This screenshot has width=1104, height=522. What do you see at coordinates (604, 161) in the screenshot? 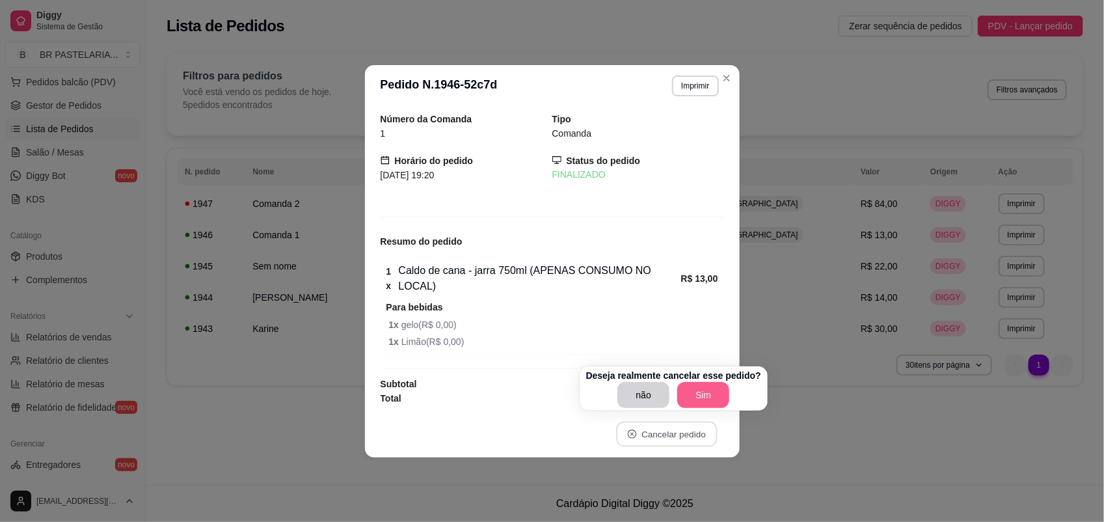
I see `strong: Status do pedido` at bounding box center [604, 161].